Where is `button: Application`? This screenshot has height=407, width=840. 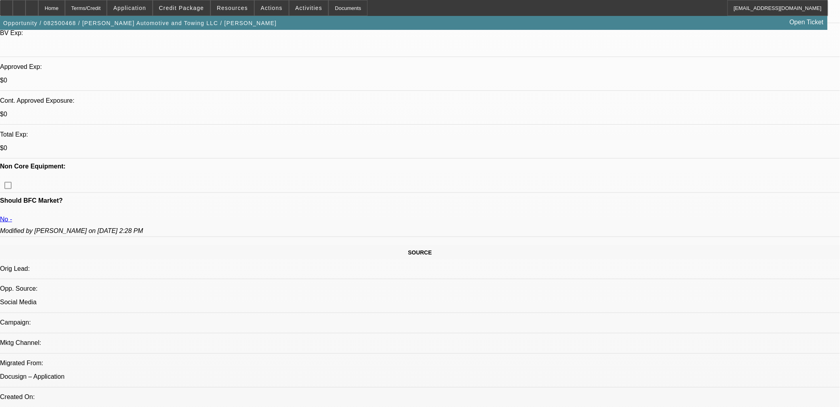 button: Application is located at coordinates (130, 8).